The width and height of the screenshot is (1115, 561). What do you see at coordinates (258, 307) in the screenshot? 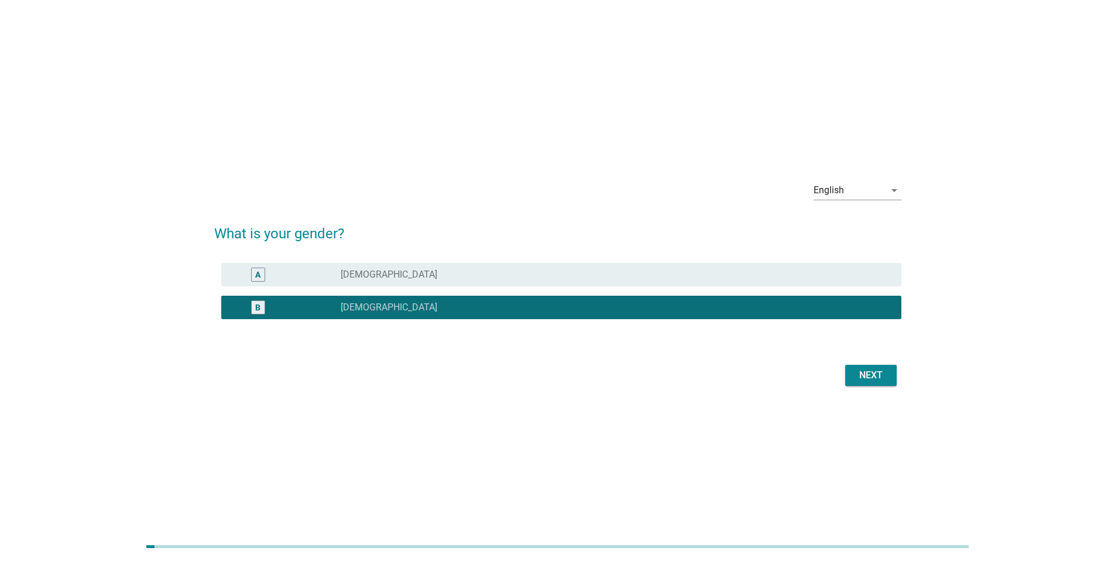
I see `div: B` at bounding box center [258, 307].